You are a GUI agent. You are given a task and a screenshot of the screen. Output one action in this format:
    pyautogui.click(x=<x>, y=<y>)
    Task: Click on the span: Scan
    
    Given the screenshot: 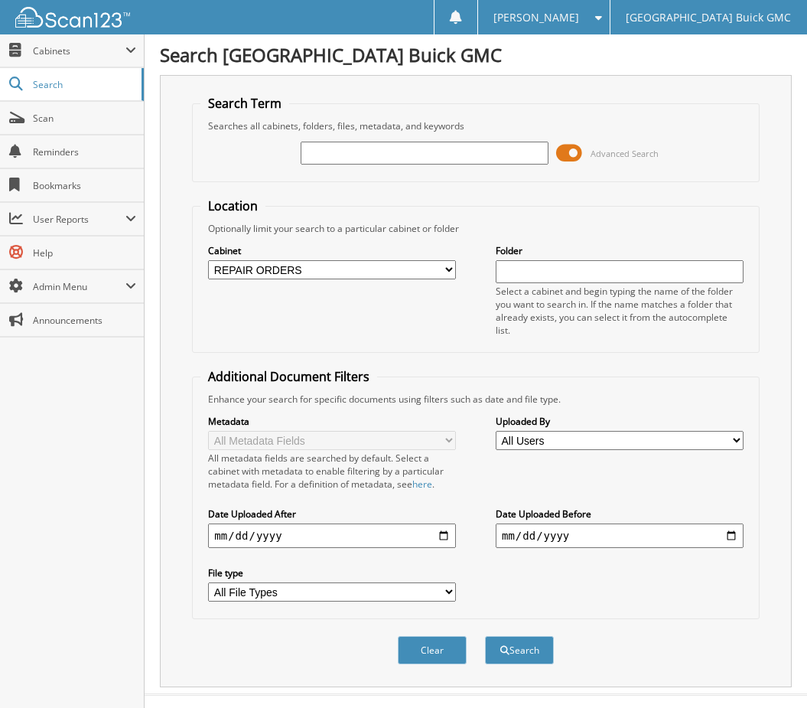 What is the action you would take?
    pyautogui.click(x=84, y=118)
    